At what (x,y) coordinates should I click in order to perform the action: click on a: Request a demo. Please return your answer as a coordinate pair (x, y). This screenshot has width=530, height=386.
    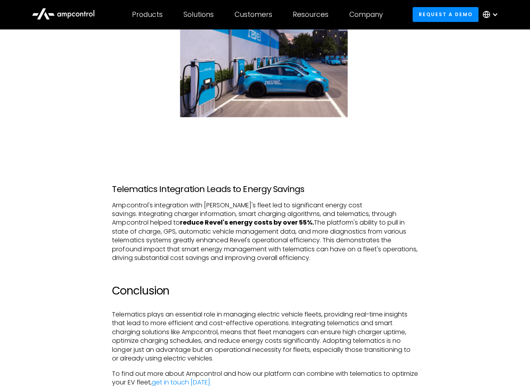
    Looking at the image, I should click on (445, 14).